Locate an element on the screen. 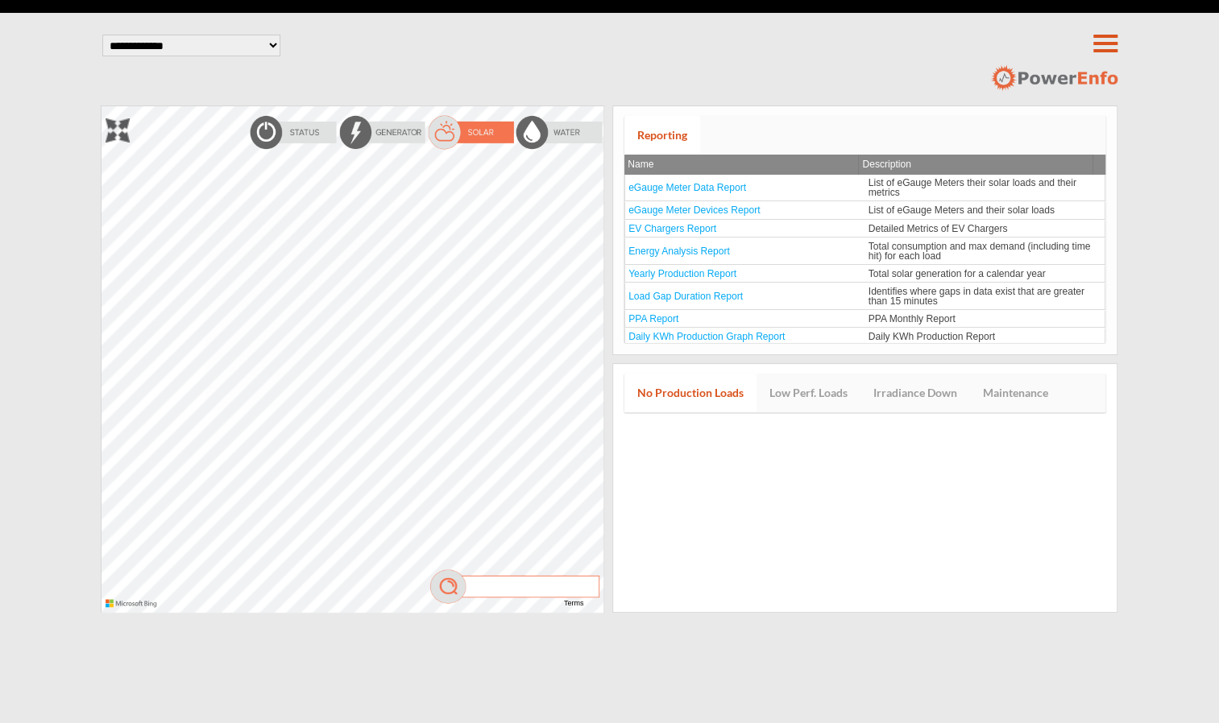 The height and width of the screenshot is (723, 1219). a: Load Gap Duration Report is located at coordinates (685, 296).